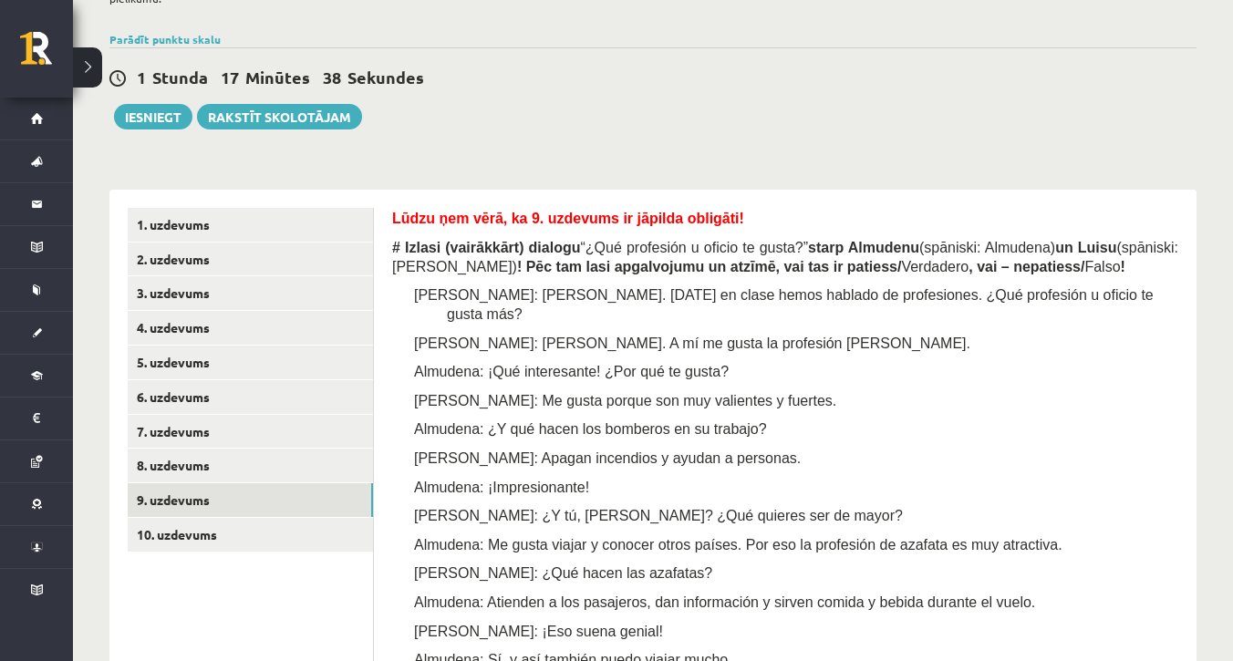 Image resolution: width=1233 pixels, height=661 pixels. What do you see at coordinates (571, 371) in the screenshot?
I see `span: Almudena: ¡Qué interesante! ¿Por qué te gusta?` at bounding box center [571, 371].